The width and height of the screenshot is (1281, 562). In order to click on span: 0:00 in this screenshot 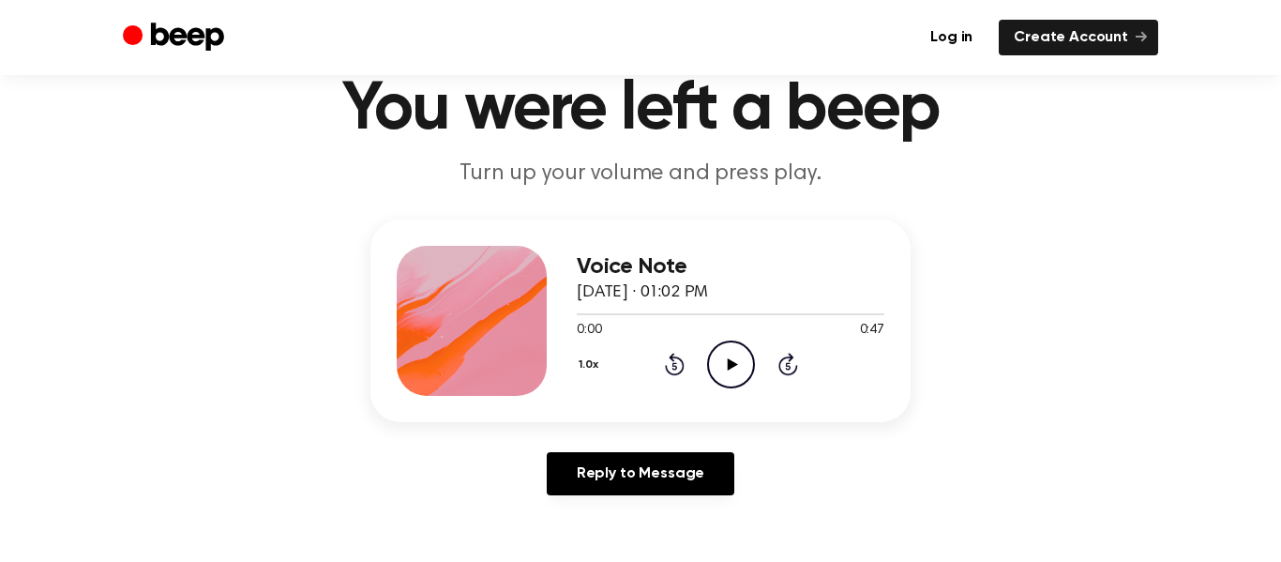, I will do `click(589, 330)`.